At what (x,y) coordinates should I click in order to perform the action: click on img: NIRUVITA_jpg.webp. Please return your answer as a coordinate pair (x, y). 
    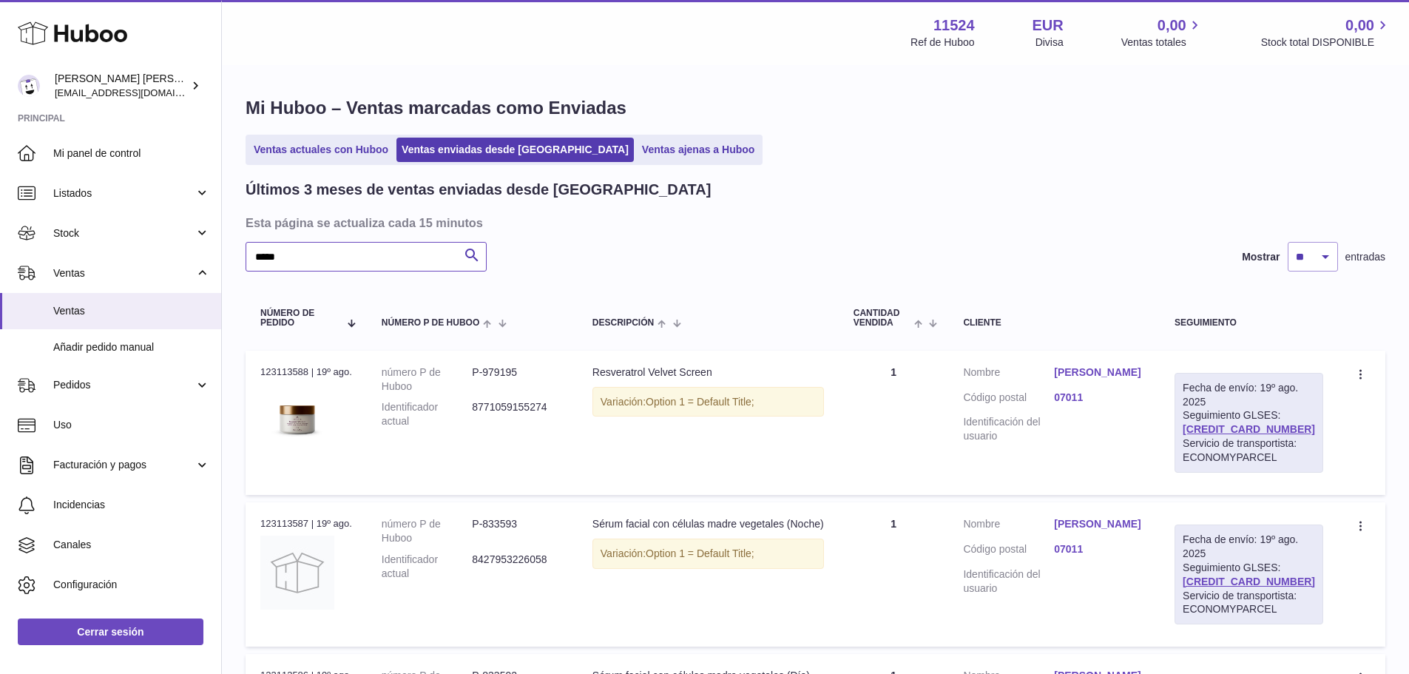
    Looking at the image, I should click on (297, 420).